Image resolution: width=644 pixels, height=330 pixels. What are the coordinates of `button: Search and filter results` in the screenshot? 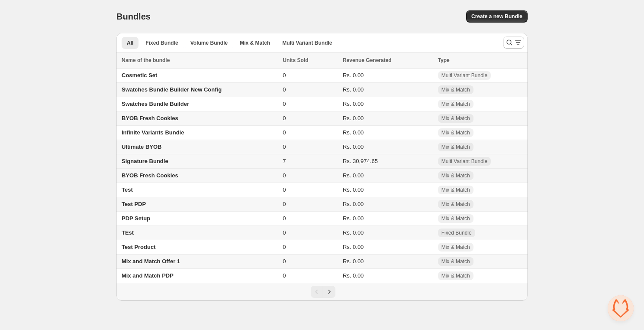 It's located at (514, 42).